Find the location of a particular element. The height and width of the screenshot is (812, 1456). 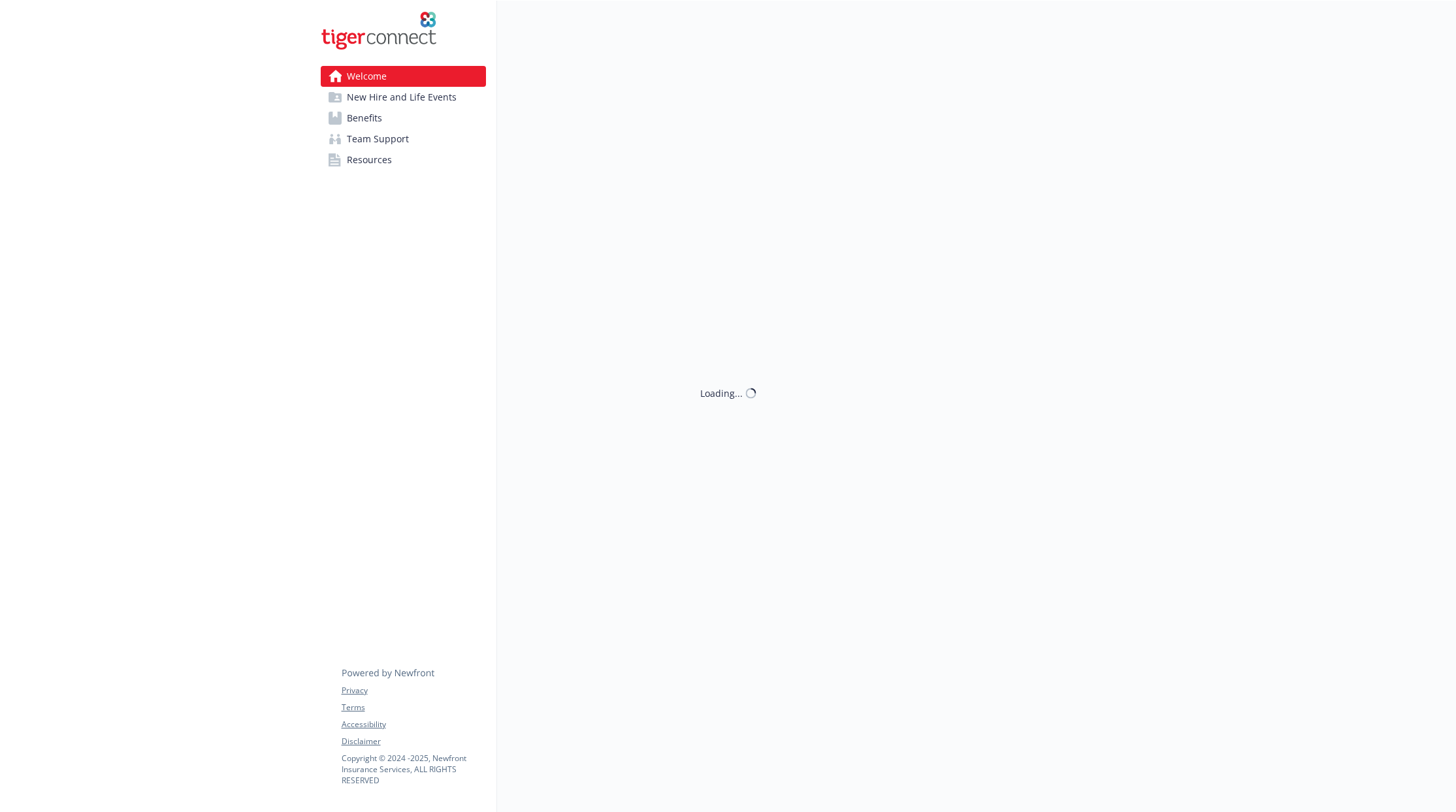

span: Benefits is located at coordinates (364, 118).